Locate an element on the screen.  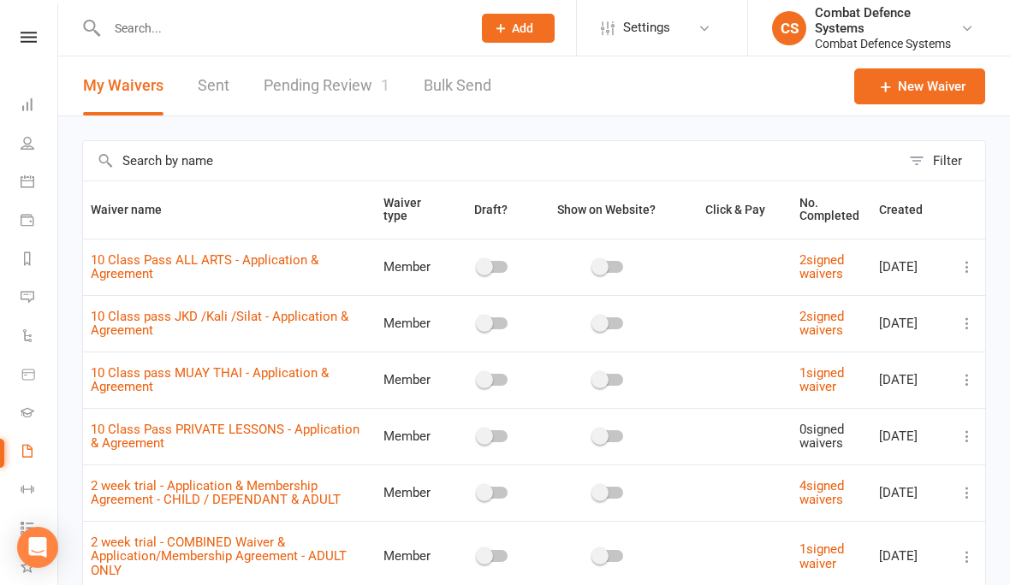
a: Payments is located at coordinates (39, 222).